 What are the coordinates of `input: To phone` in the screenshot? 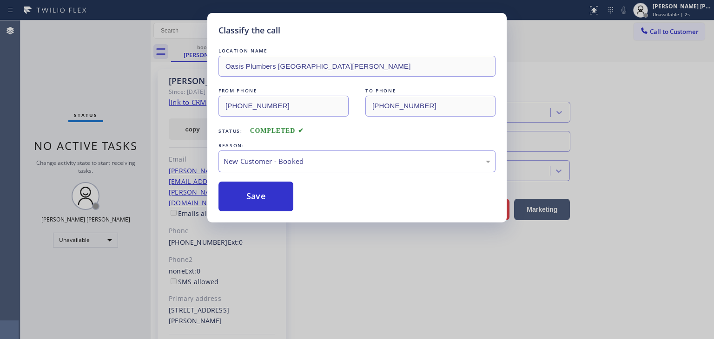 It's located at (431, 106).